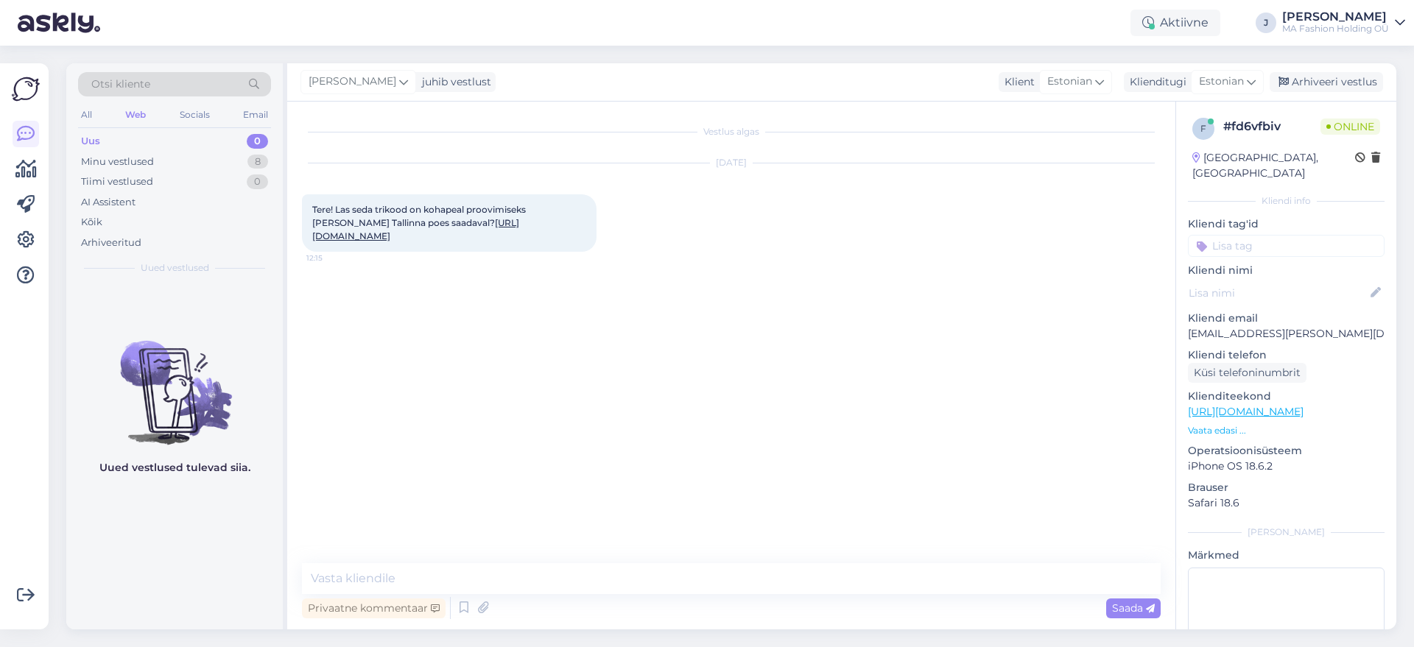 The image size is (1414, 647). Describe the element at coordinates (1266, 23) in the screenshot. I see `div: J` at that location.